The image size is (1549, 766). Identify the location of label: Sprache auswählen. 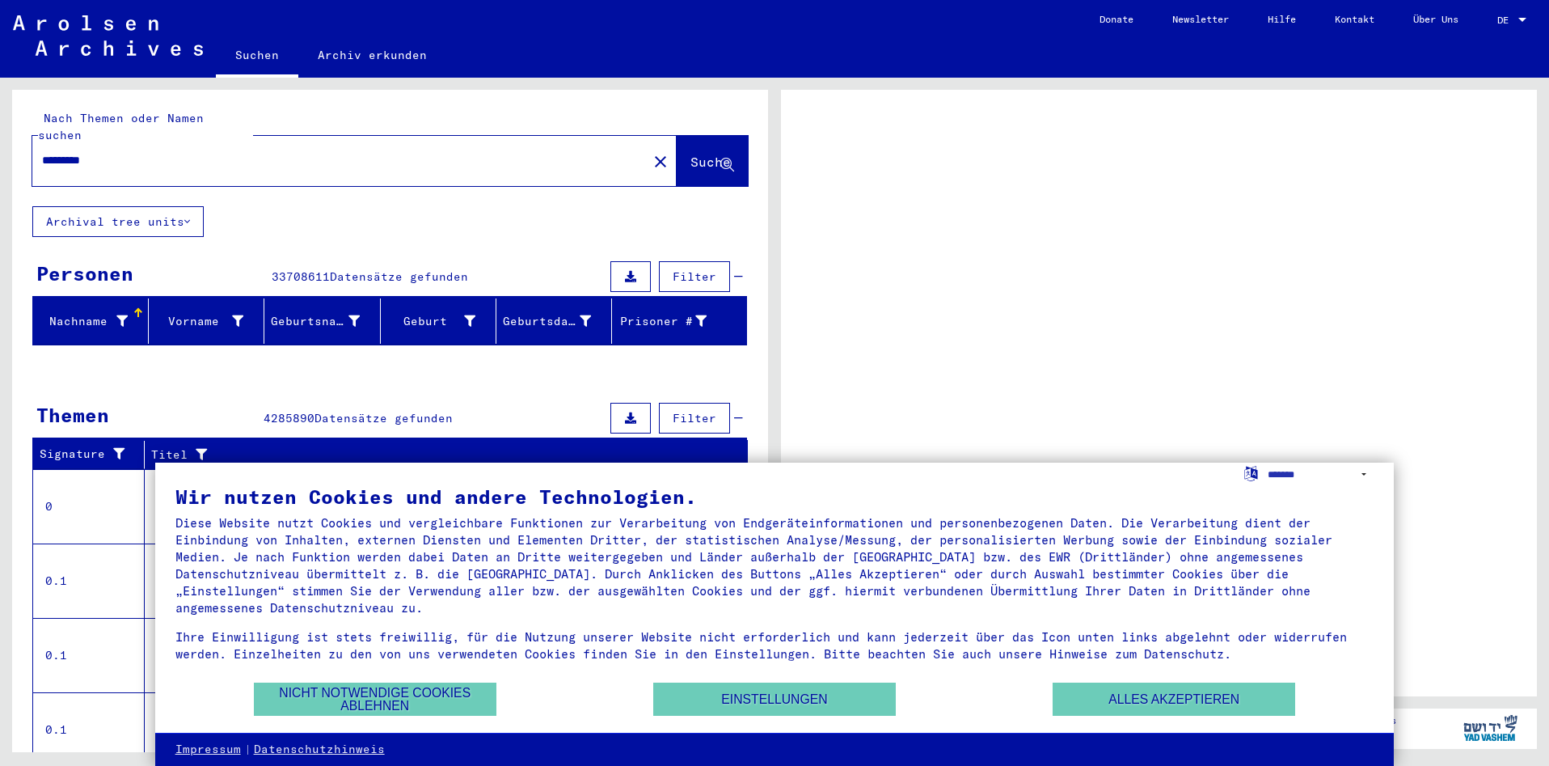
(1251, 472).